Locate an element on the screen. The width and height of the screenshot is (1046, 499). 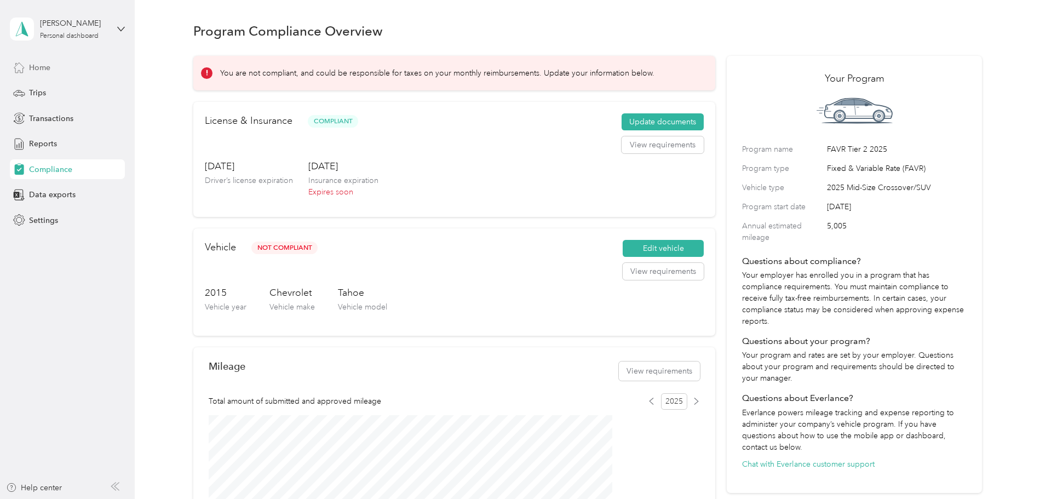
span: Settings is located at coordinates (43, 220).